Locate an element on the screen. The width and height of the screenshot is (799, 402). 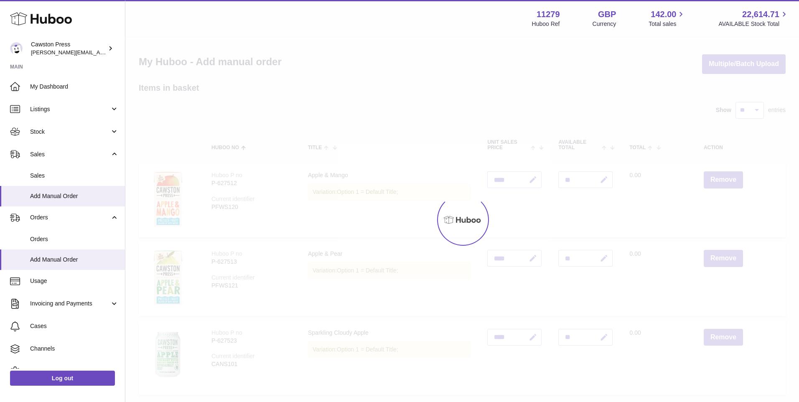
span: Total sales is located at coordinates (667, 24).